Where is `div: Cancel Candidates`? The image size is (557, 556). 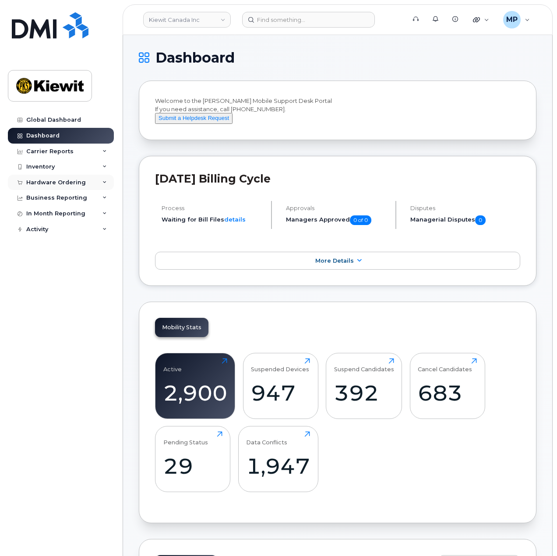
div: Cancel Candidates is located at coordinates (445, 365).